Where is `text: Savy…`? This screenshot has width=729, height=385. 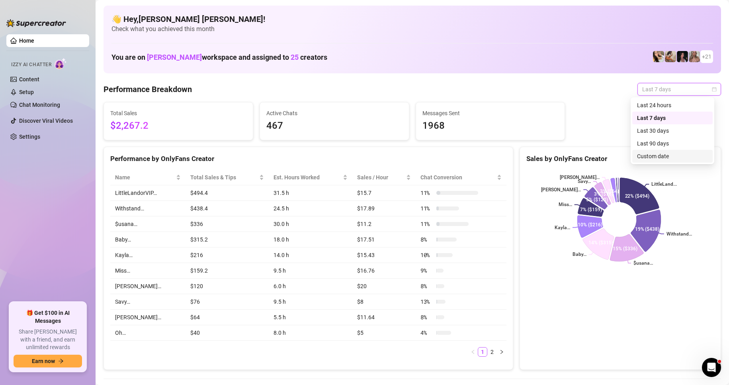 text: Savy… is located at coordinates (584, 181).